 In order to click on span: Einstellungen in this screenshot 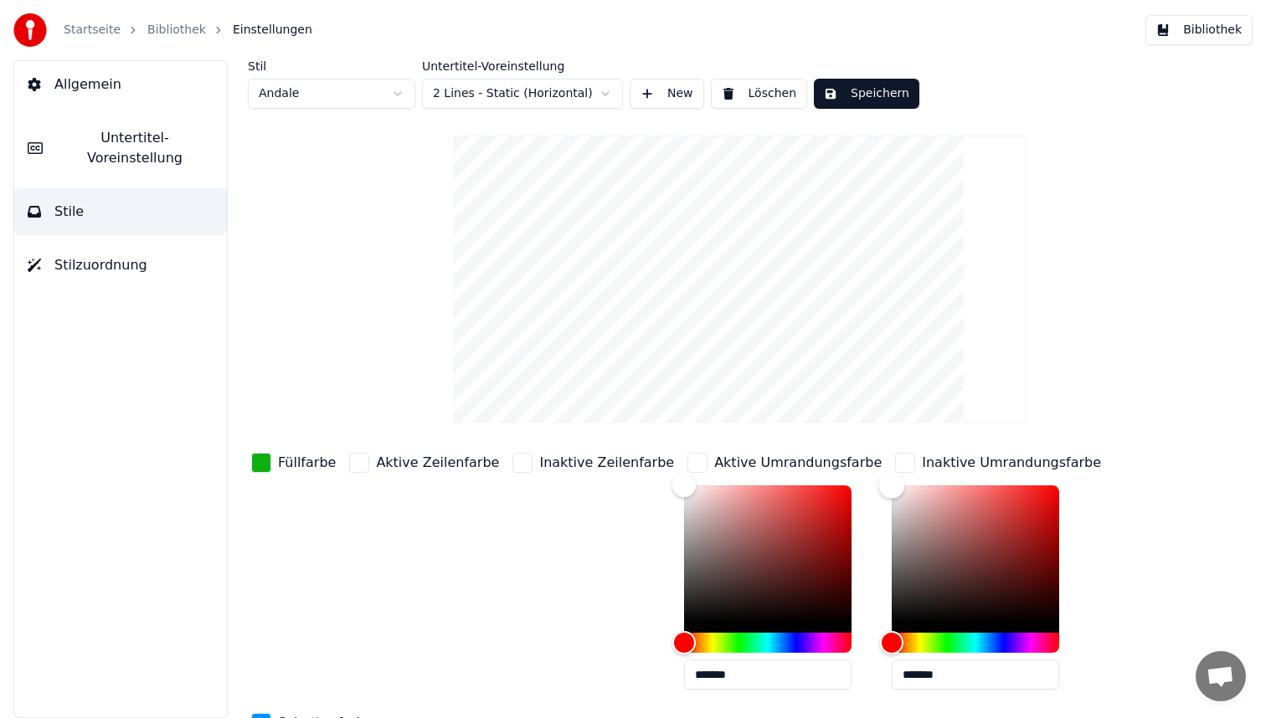, I will do `click(272, 30)`.